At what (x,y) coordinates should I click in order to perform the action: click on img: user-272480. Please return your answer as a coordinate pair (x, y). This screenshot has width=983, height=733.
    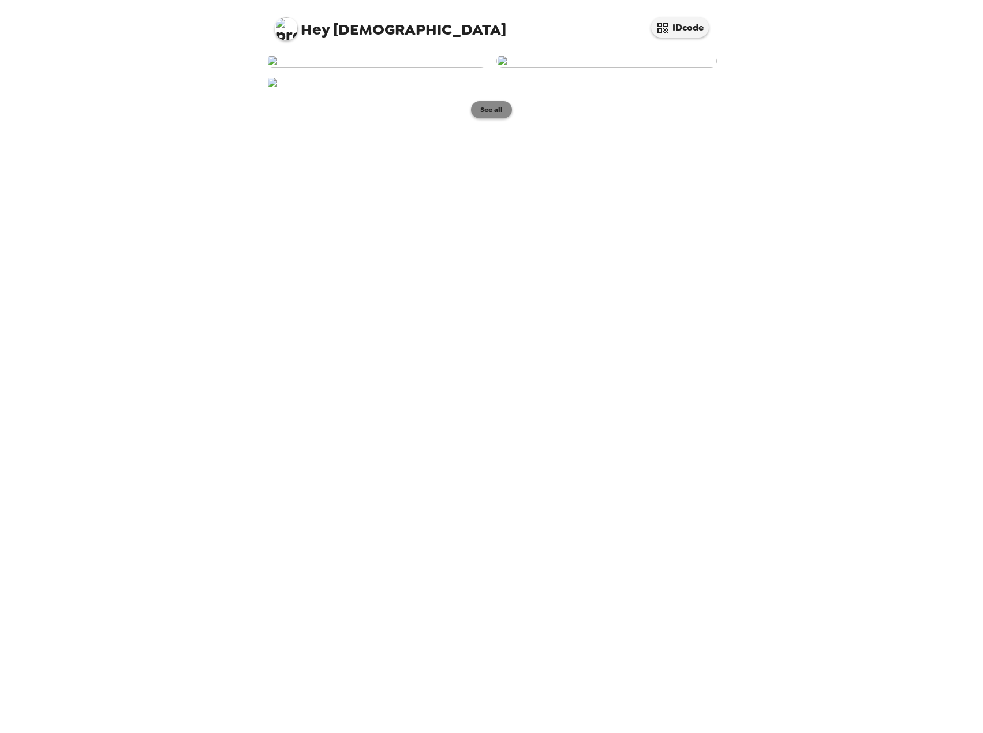
    Looking at the image, I should click on (607, 61).